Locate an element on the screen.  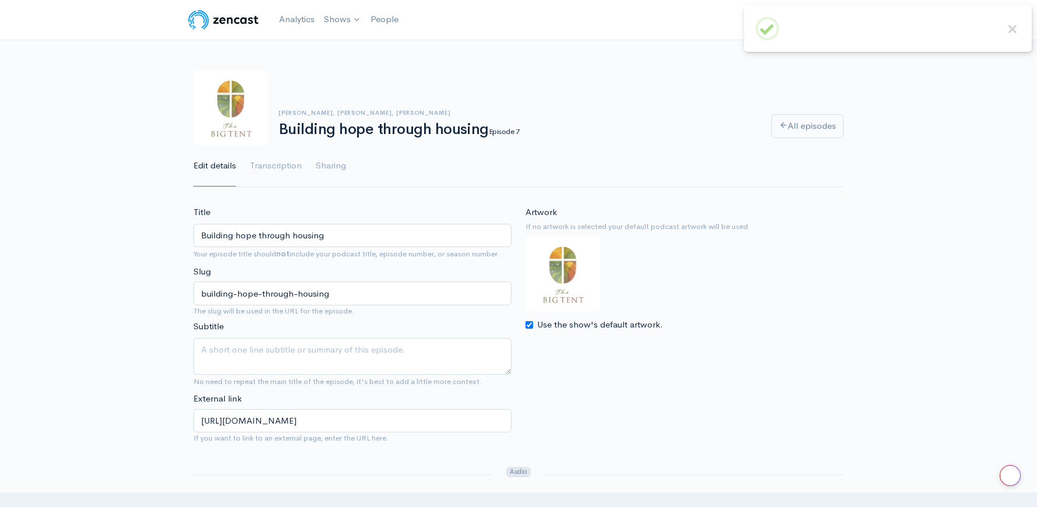
input: Enter URL is located at coordinates (353, 421).